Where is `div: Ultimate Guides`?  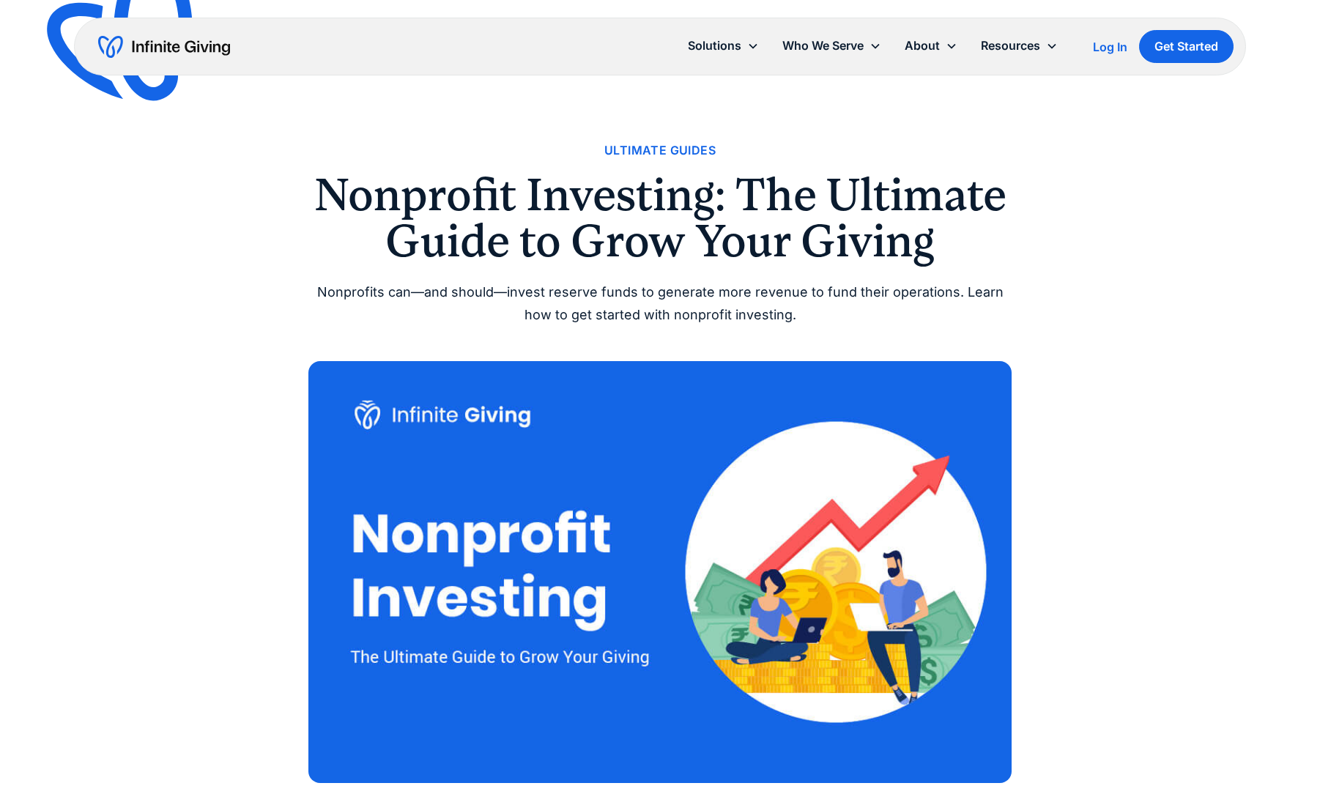
div: Ultimate Guides is located at coordinates (660, 150).